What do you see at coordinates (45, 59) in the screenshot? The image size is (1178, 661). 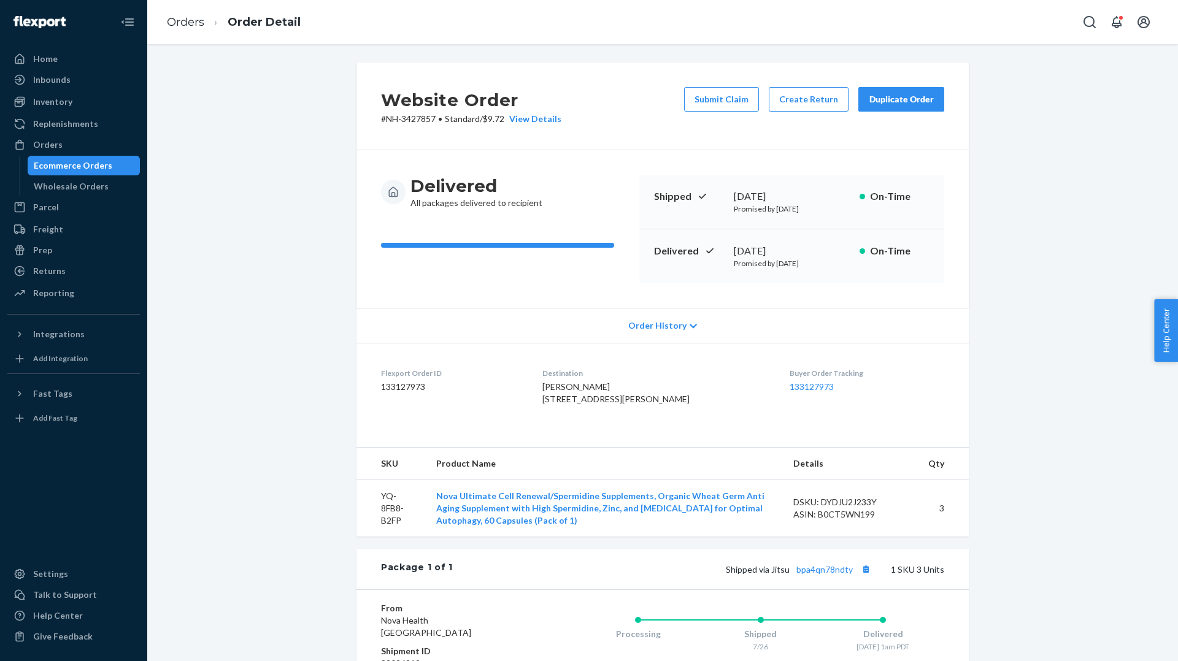 I see `div: Home` at bounding box center [45, 59].